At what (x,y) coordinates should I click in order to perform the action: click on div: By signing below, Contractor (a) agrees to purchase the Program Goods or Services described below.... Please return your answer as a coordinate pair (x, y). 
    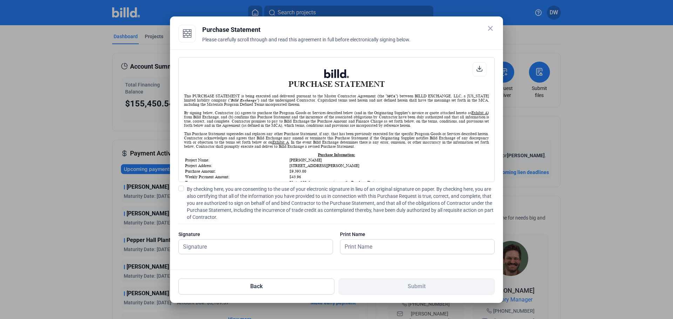
    Looking at the image, I should click on (337, 119).